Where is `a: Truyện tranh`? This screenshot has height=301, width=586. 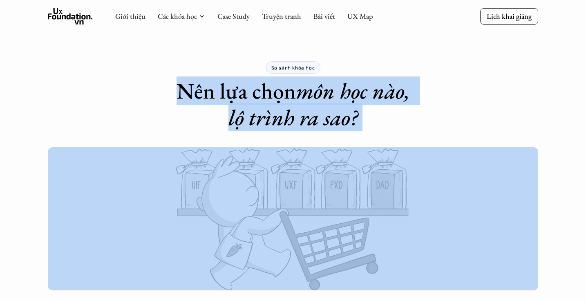
a: Truyện tranh is located at coordinates (282, 16).